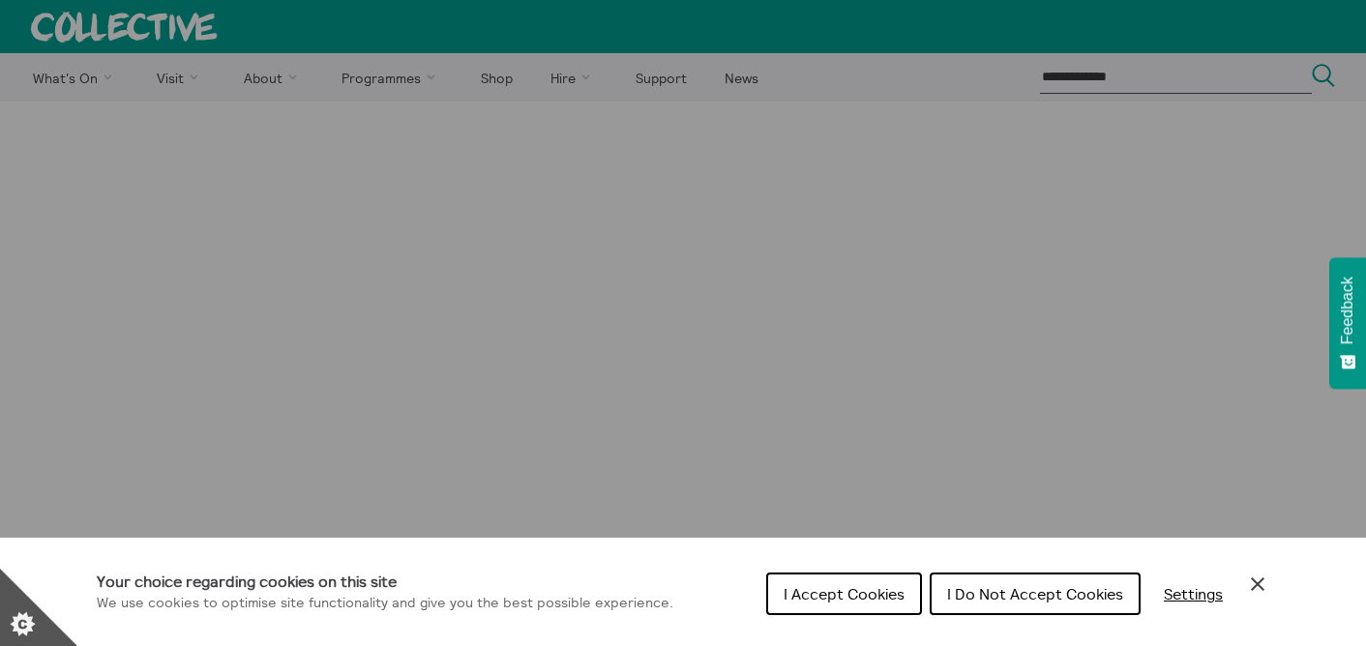  What do you see at coordinates (1193, 594) in the screenshot?
I see `button: Settings` at bounding box center [1193, 594].